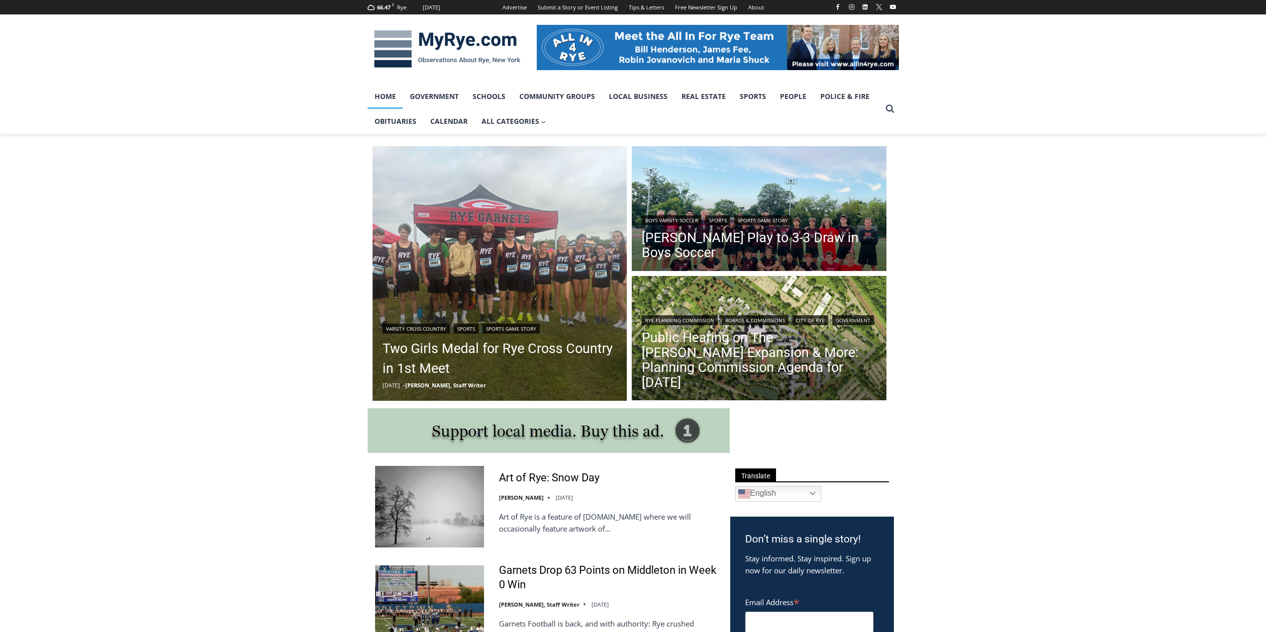  I want to click on button: View Search Form, so click(890, 109).